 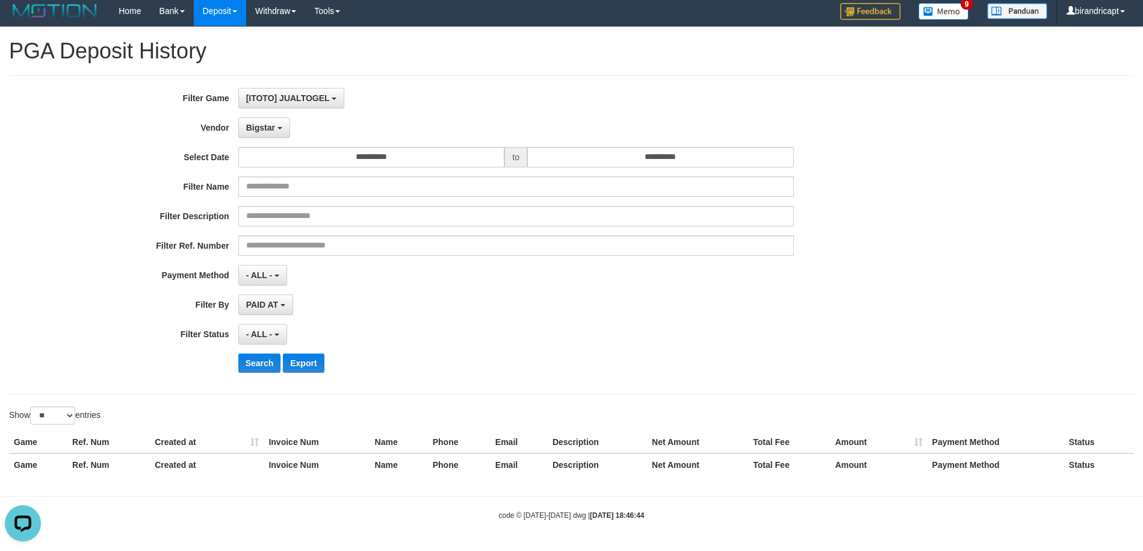 What do you see at coordinates (303, 363) in the screenshot?
I see `button: Export` at bounding box center [303, 363].